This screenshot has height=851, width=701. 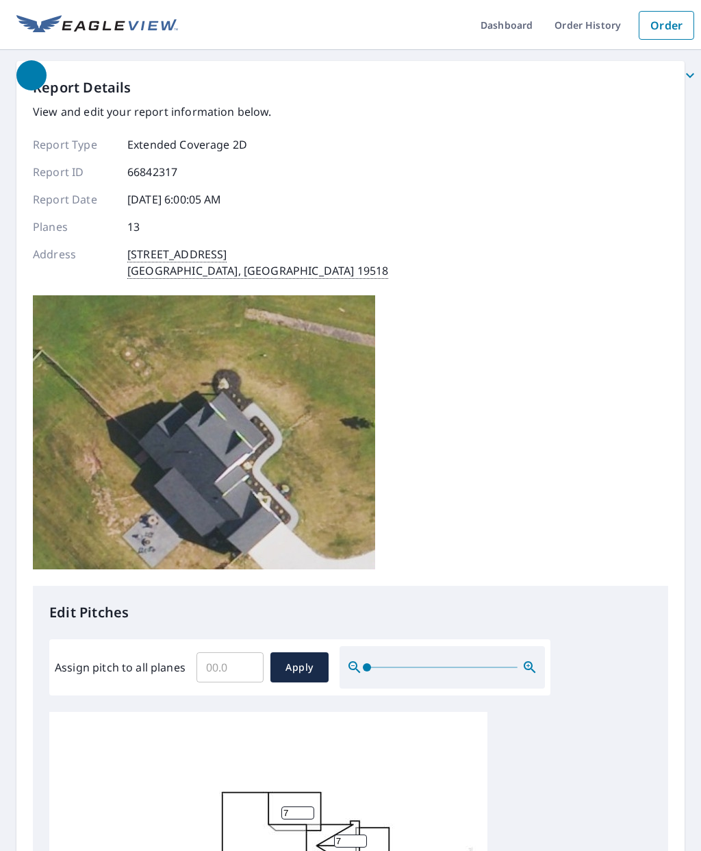 I want to click on p: Address, so click(x=74, y=262).